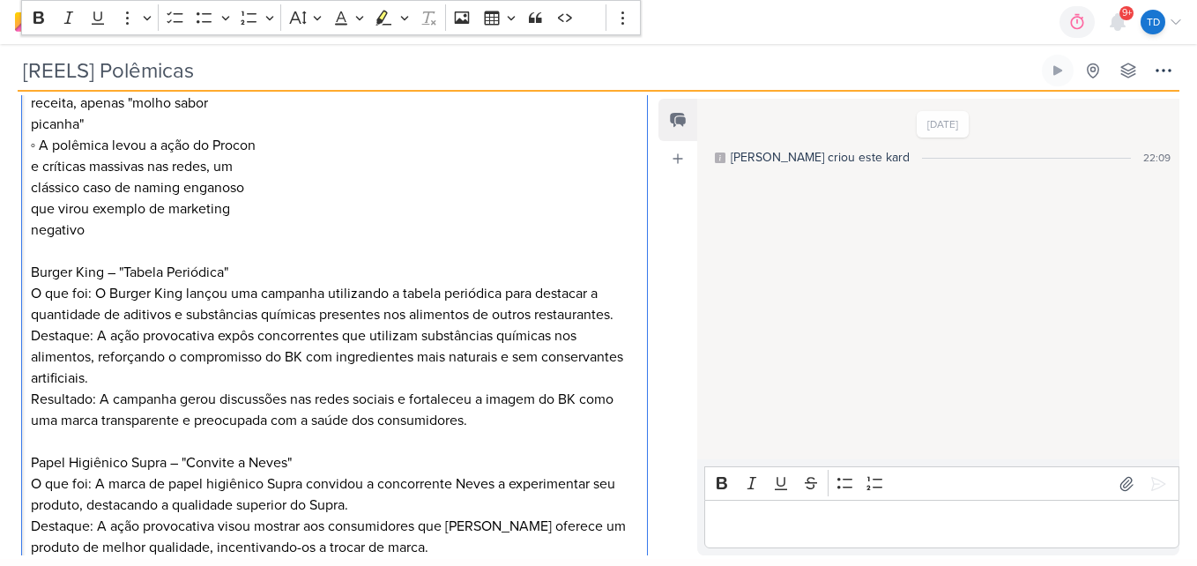  What do you see at coordinates (335, 494) in the screenshot?
I see `p: O que foi: A marca de papel higiênico Supra convidou a concorrente Neves a experimentar seu produ...` at bounding box center [335, 494].